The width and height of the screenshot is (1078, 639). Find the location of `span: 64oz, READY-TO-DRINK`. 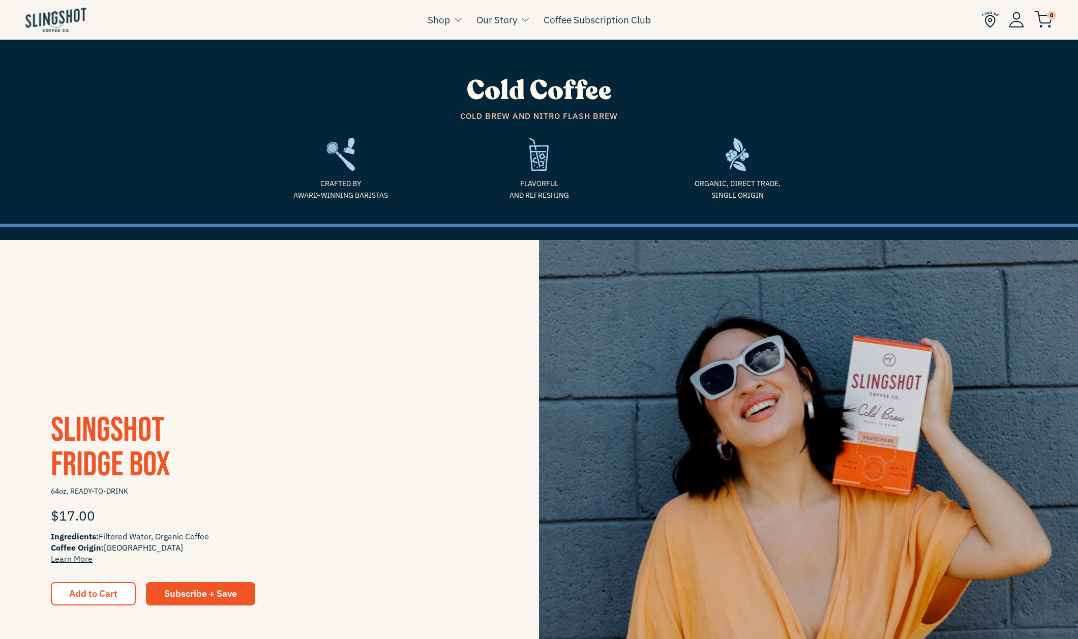

span: 64oz, READY-TO-DRINK is located at coordinates (270, 491).